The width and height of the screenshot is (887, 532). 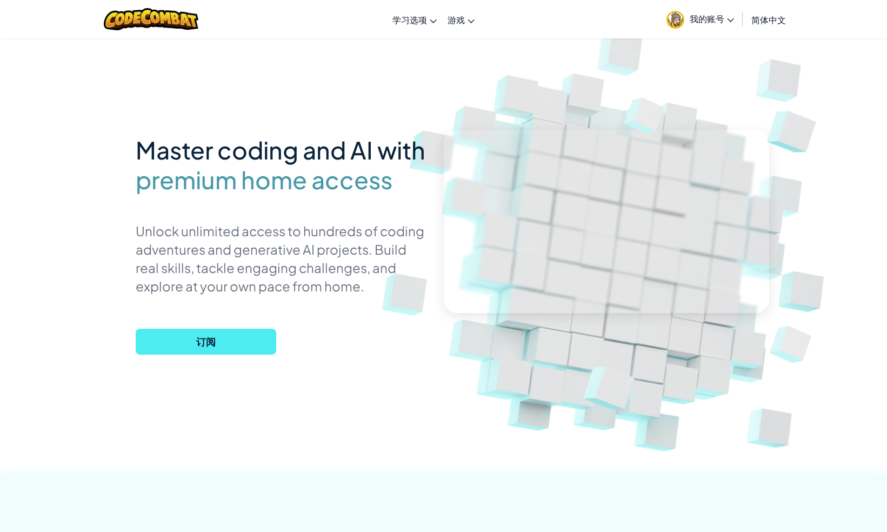 I want to click on p: Unlock unlimited access to hundreds of coding adventures and generative AI projects. Build real s..., so click(x=282, y=258).